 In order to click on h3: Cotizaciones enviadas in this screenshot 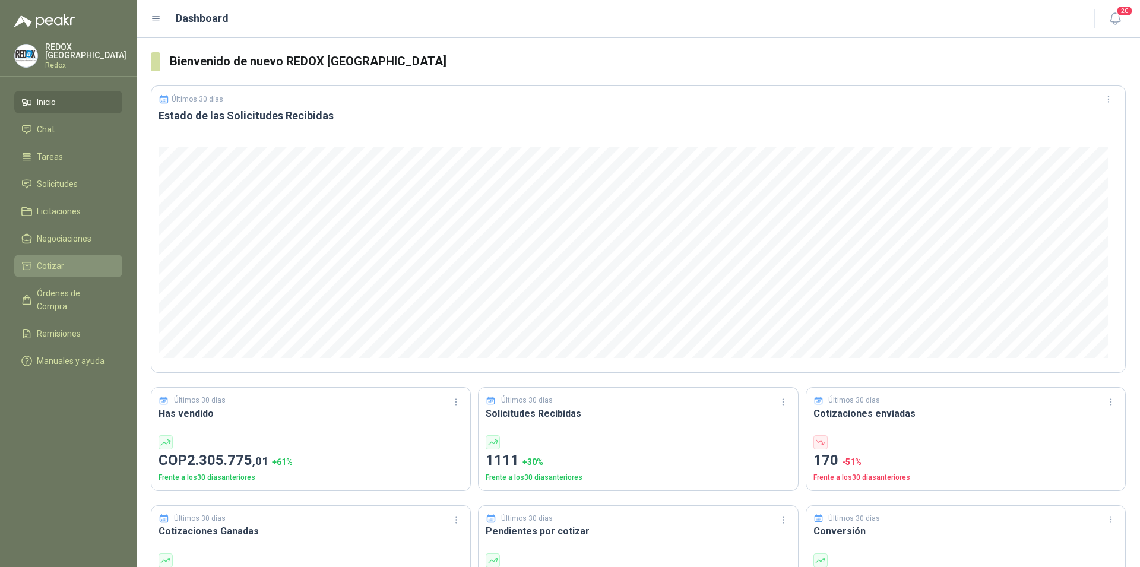, I will do `click(966, 413)`.